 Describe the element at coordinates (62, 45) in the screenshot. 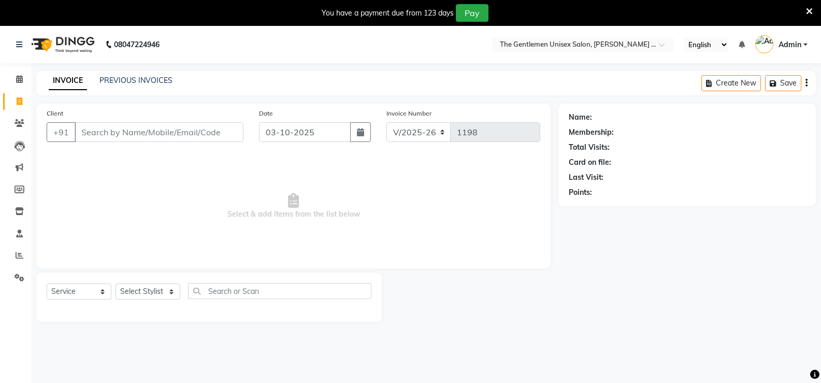

I see `img: logo` at that location.